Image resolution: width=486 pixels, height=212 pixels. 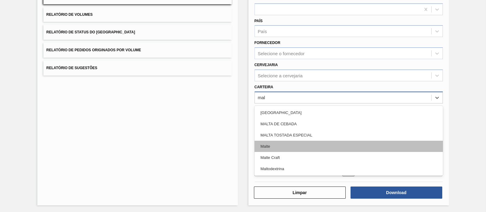 I want to click on button: Relatório de Pedidos Originados por Volume, so click(x=138, y=50).